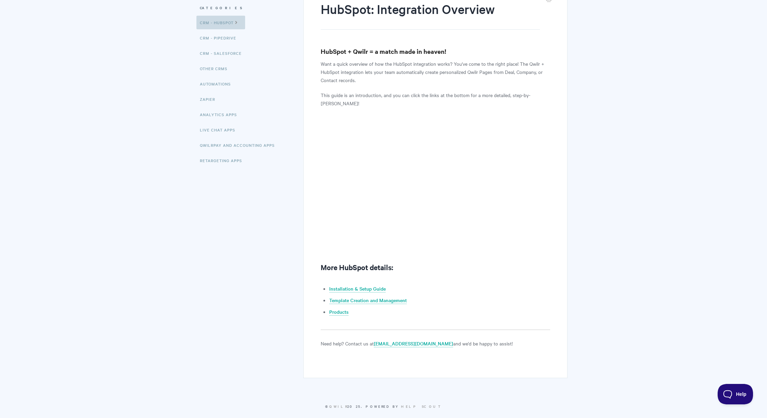 The image size is (767, 418). I want to click on a: CRM - Salesforce, so click(223, 53).